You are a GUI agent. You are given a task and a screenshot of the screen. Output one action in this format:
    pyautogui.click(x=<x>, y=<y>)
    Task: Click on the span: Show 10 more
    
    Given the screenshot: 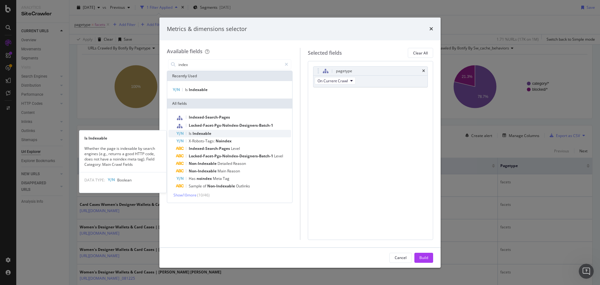 What is the action you would take?
    pyautogui.click(x=185, y=195)
    